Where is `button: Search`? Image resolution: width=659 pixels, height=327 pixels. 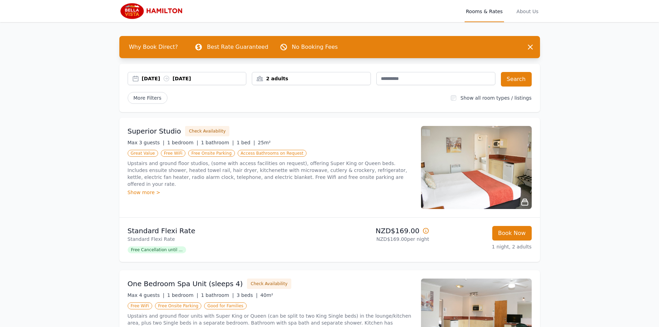 button: Search is located at coordinates (516, 79).